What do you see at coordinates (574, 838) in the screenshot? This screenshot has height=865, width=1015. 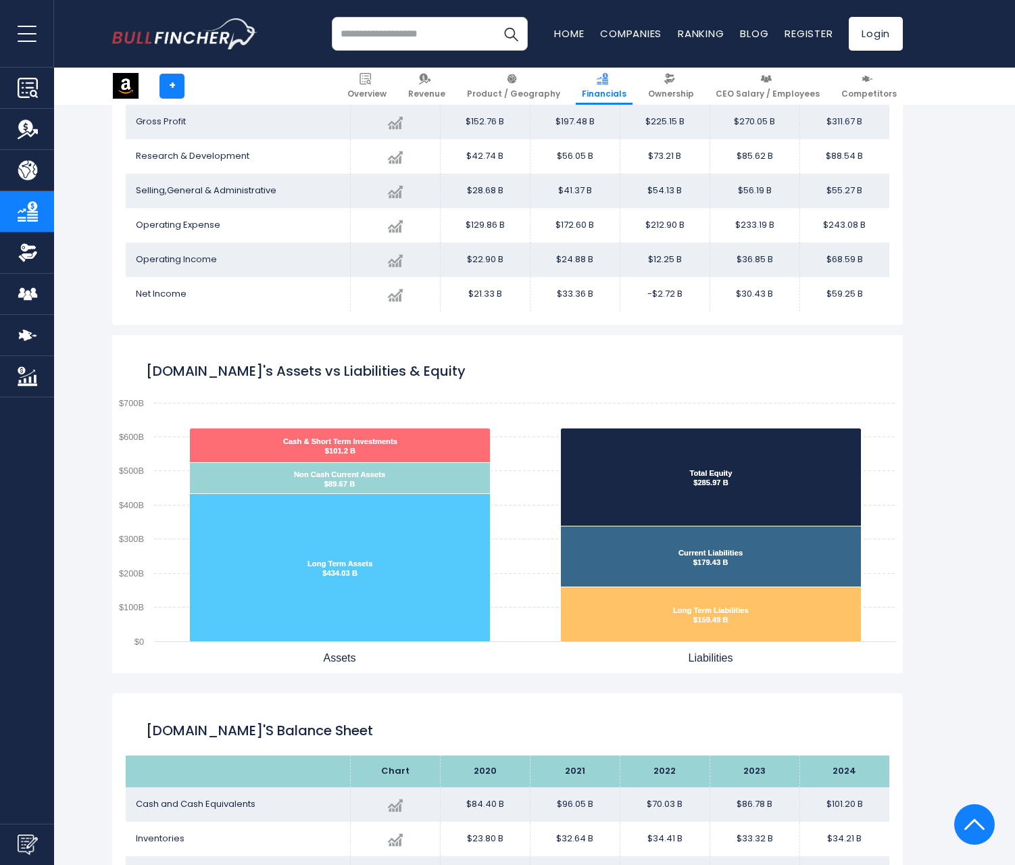 I see `td: $32.64 B` at bounding box center [574, 838].